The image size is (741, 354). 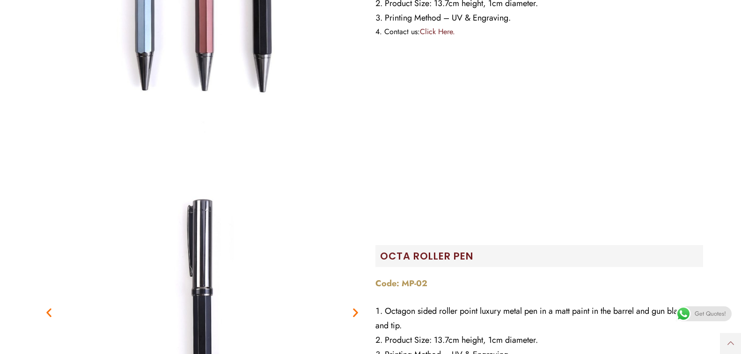 I want to click on div: Previous slide, so click(x=49, y=313).